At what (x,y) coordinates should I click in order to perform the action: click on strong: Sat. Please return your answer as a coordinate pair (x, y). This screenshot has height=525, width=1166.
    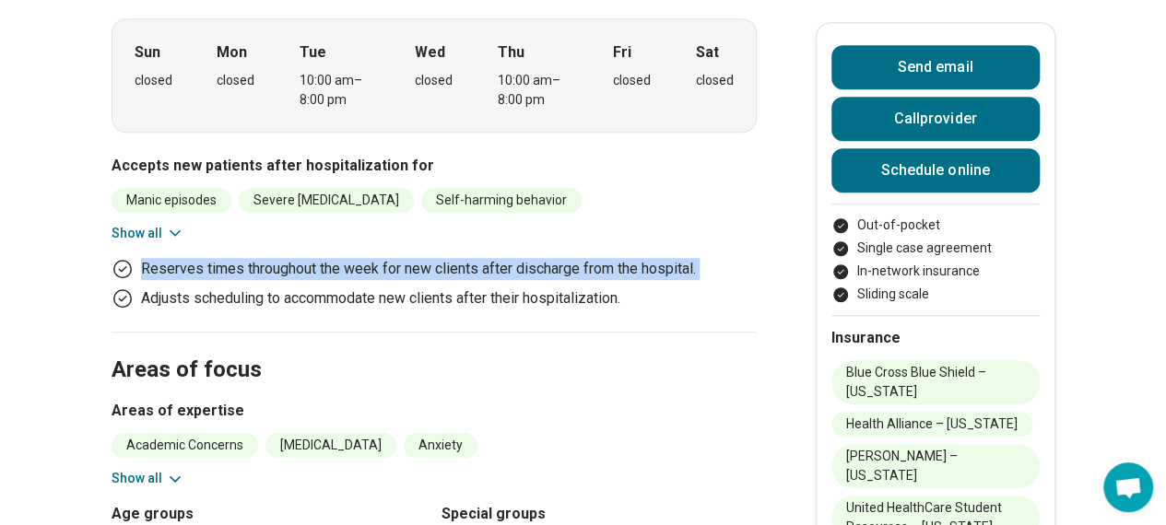
    Looking at the image, I should click on (707, 53).